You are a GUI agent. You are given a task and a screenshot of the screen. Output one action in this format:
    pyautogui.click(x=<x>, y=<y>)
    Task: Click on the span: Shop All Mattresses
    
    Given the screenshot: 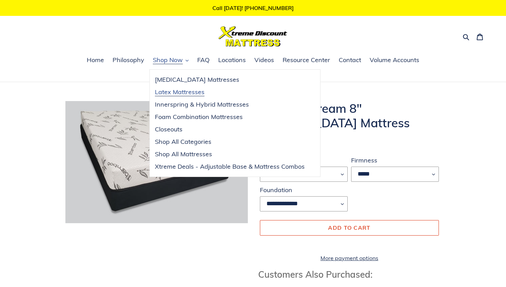 What is the action you would take?
    pyautogui.click(x=184, y=154)
    